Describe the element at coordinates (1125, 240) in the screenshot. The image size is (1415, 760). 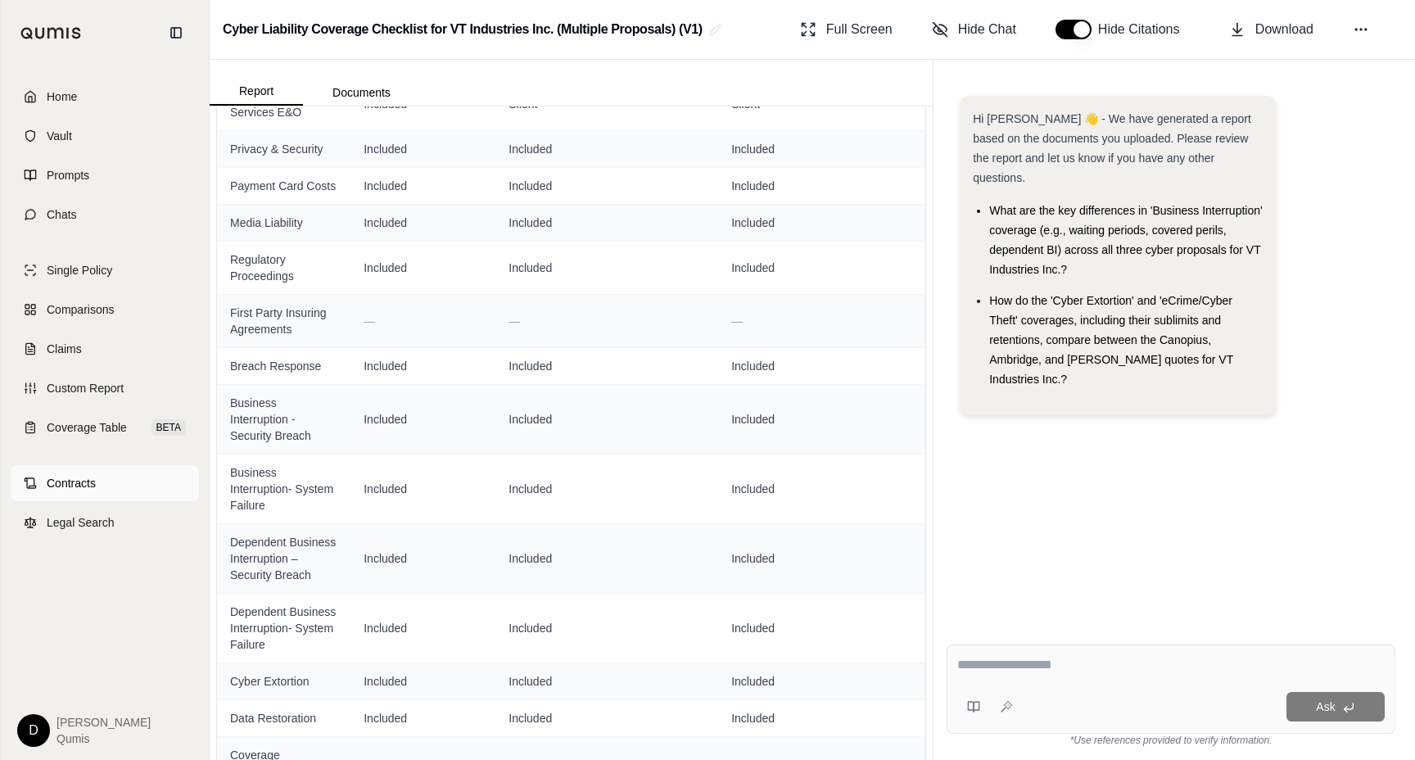
I see `span: What are the key differences in 'Business Interruption' coverage (e.g., waiting periods, covered ...` at that location.